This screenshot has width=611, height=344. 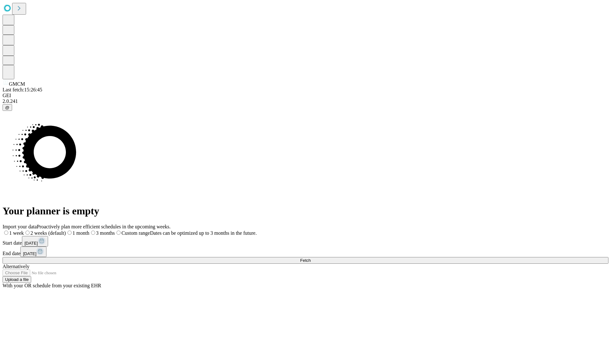 I want to click on input: 3 months, so click(x=93, y=232).